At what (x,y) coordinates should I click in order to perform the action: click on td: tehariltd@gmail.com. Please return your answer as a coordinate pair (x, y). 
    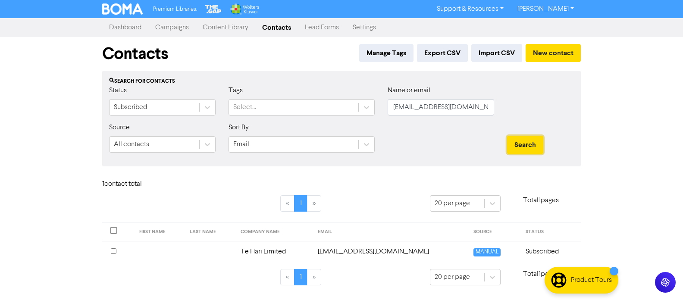
    Looking at the image, I should click on (390, 251).